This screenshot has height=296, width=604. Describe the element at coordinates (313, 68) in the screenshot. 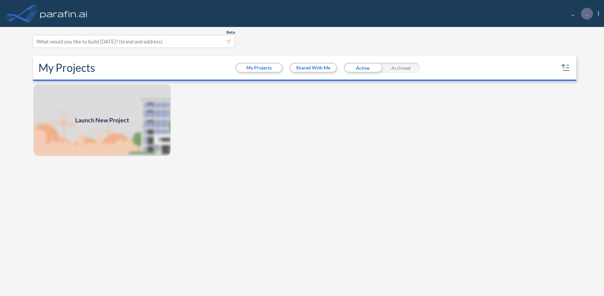

I see `button: Shared With Me` at that location.